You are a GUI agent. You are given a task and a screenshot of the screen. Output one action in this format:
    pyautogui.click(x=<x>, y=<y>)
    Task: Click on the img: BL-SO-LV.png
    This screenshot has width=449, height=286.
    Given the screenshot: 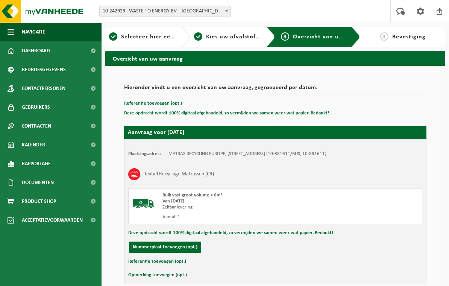 What is the action you would take?
    pyautogui.click(x=144, y=203)
    